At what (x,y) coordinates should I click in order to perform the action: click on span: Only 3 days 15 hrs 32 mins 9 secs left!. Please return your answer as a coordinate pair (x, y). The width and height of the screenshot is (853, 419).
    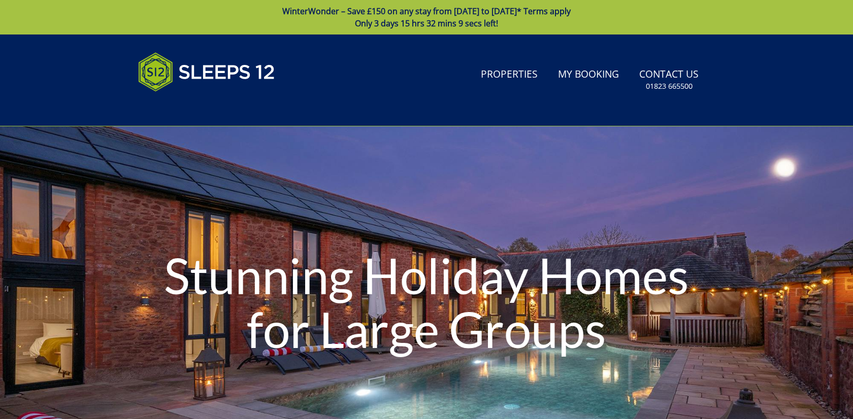
    Looking at the image, I should click on (426, 23).